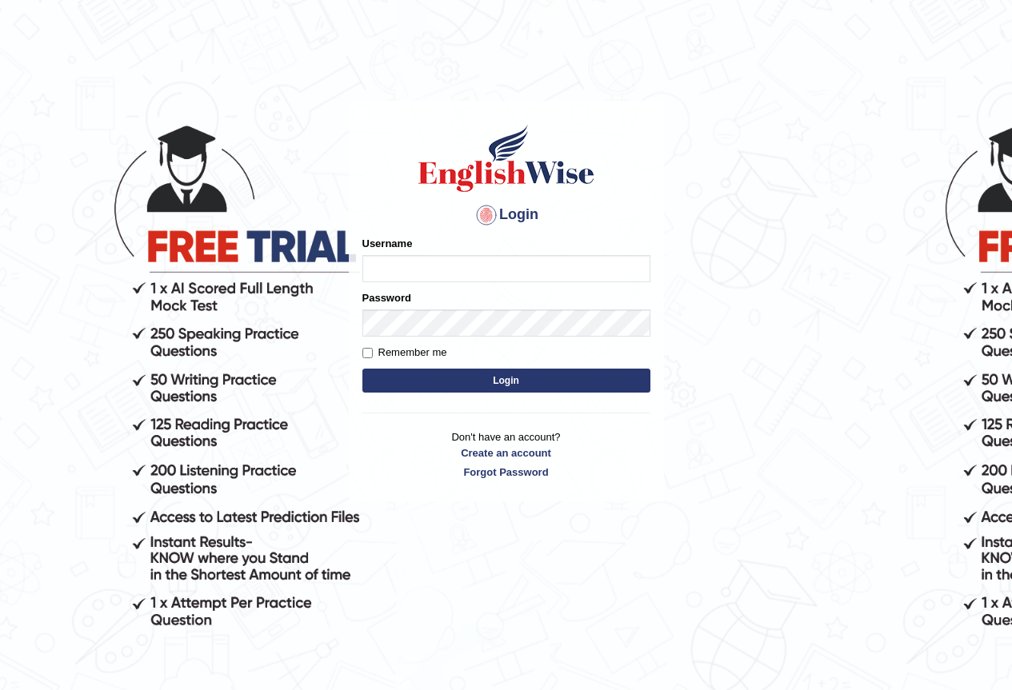 Image resolution: width=1012 pixels, height=690 pixels. I want to click on input: Remember me, so click(367, 353).